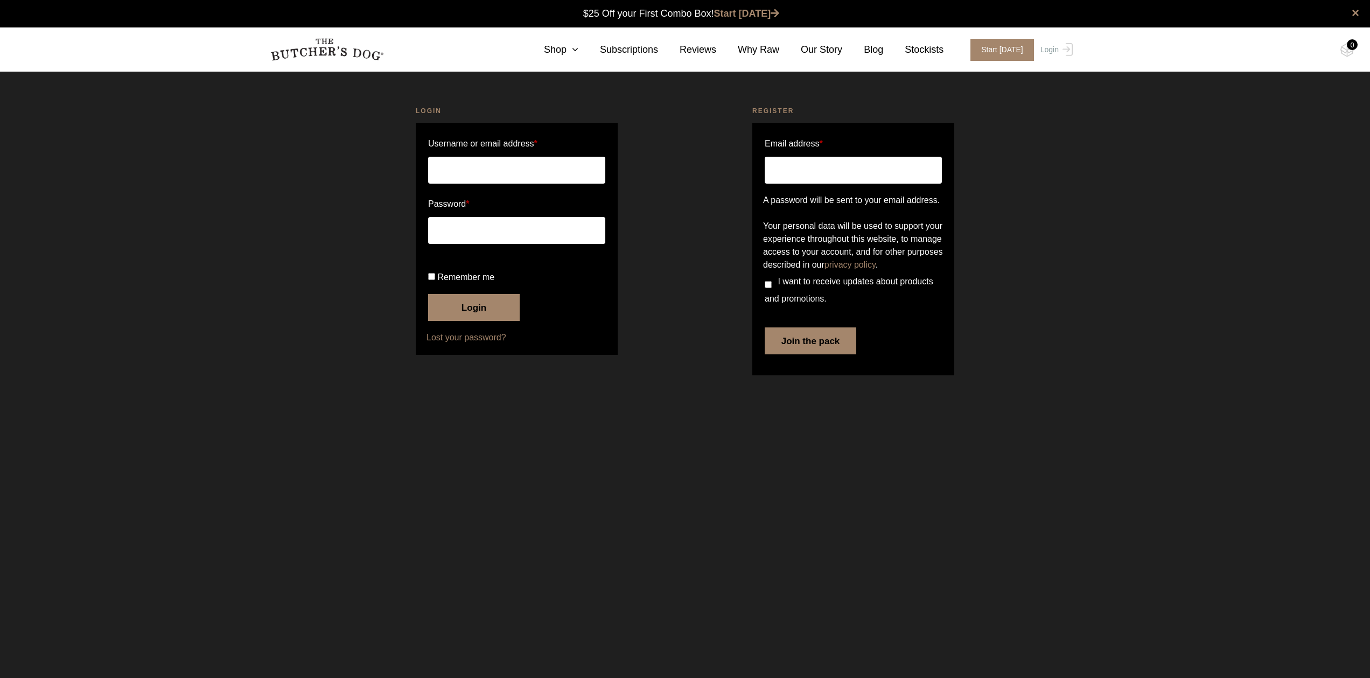 The width and height of the screenshot is (1370, 678). Describe the element at coordinates (516, 144) in the screenshot. I see `label: Username or email address` at that location.